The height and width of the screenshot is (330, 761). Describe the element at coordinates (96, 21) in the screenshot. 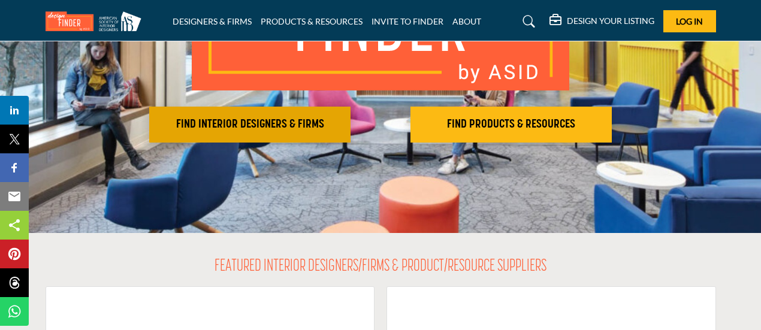

I see `img: Site Logo` at that location.